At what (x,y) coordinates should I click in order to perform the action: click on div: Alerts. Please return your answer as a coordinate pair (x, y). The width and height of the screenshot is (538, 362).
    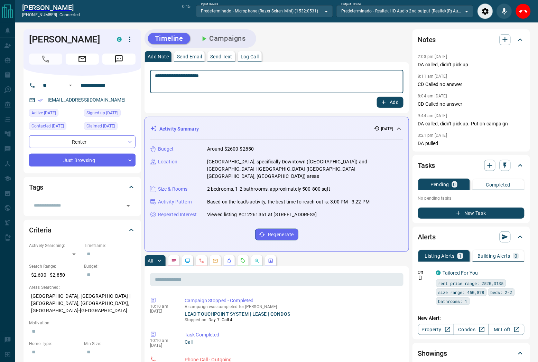
    Looking at the image, I should click on (471, 237).